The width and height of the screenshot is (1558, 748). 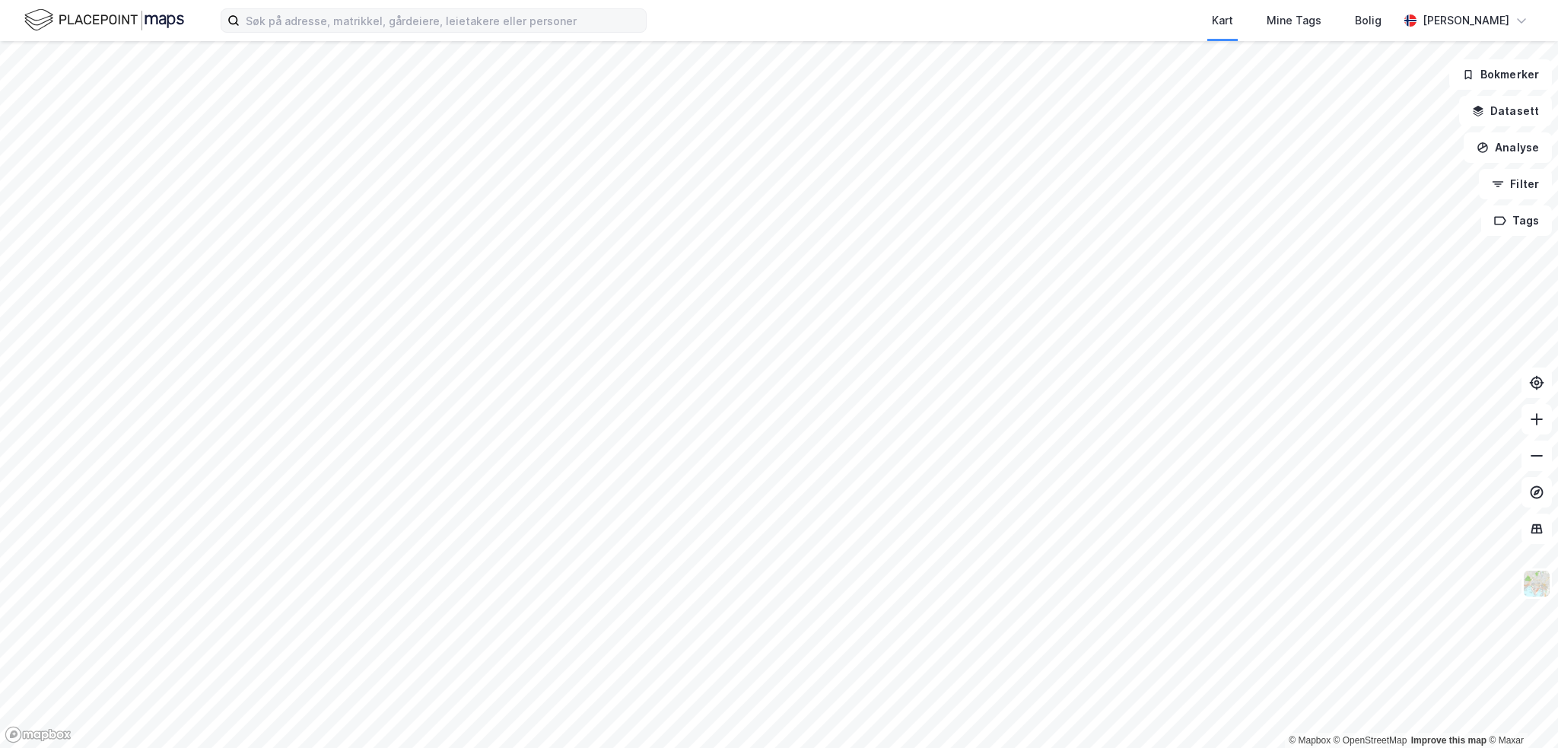 What do you see at coordinates (38, 734) in the screenshot?
I see `a: Mapbox homepage` at bounding box center [38, 734].